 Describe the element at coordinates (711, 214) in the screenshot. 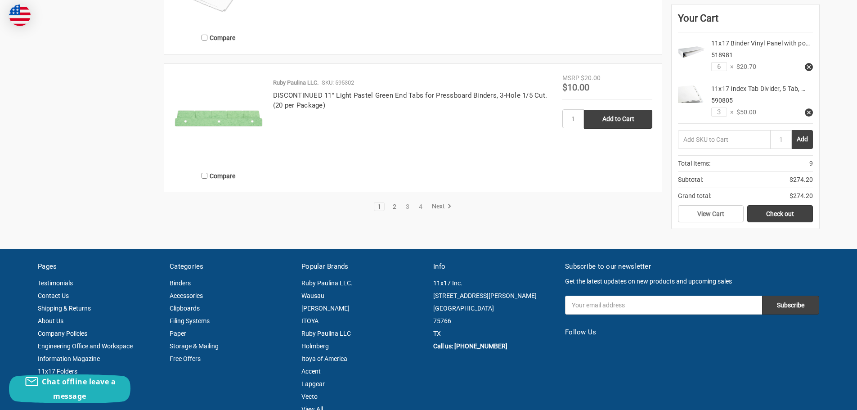

I see `a: View Cart` at that location.